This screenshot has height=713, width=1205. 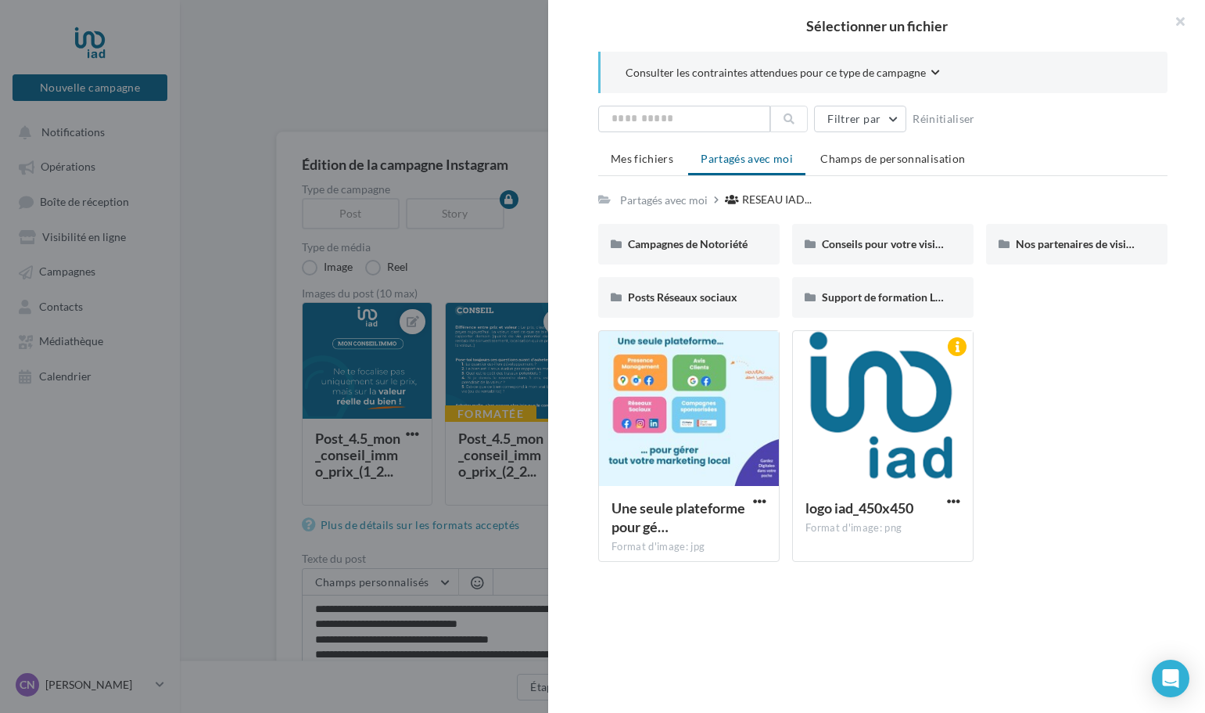 What do you see at coordinates (664, 200) in the screenshot?
I see `div: Partagés avec moi` at bounding box center [664, 200].